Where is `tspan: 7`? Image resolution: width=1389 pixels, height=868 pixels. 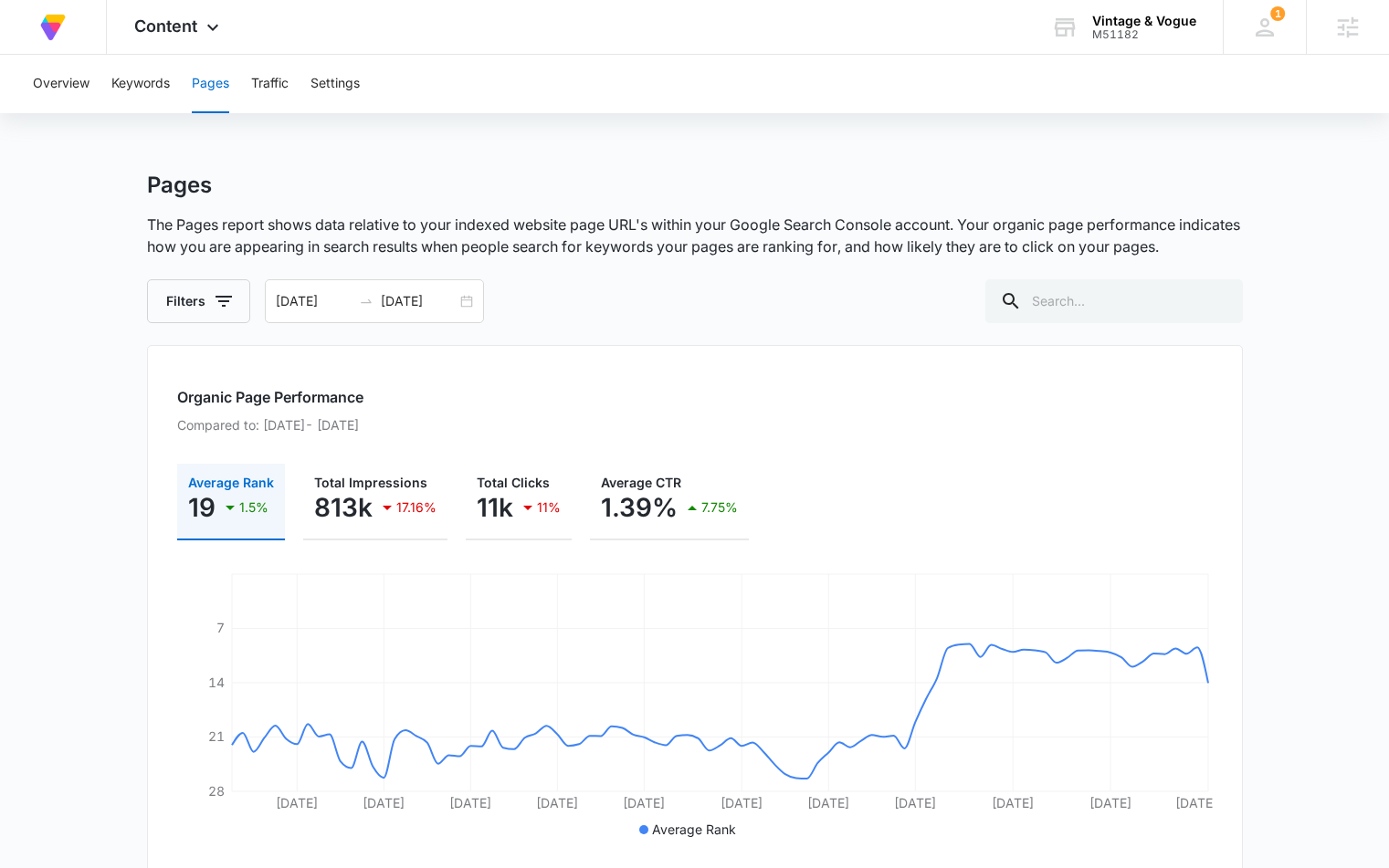 tspan: 7 is located at coordinates (220, 627).